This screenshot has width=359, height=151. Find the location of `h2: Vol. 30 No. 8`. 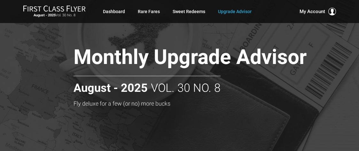

h2: Vol. 30 No. 8 is located at coordinates (147, 85).